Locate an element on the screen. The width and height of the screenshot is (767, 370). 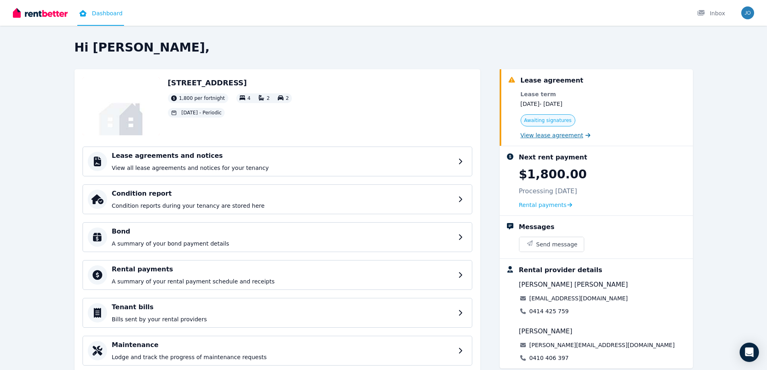
div: Inbox is located at coordinates (711, 13).